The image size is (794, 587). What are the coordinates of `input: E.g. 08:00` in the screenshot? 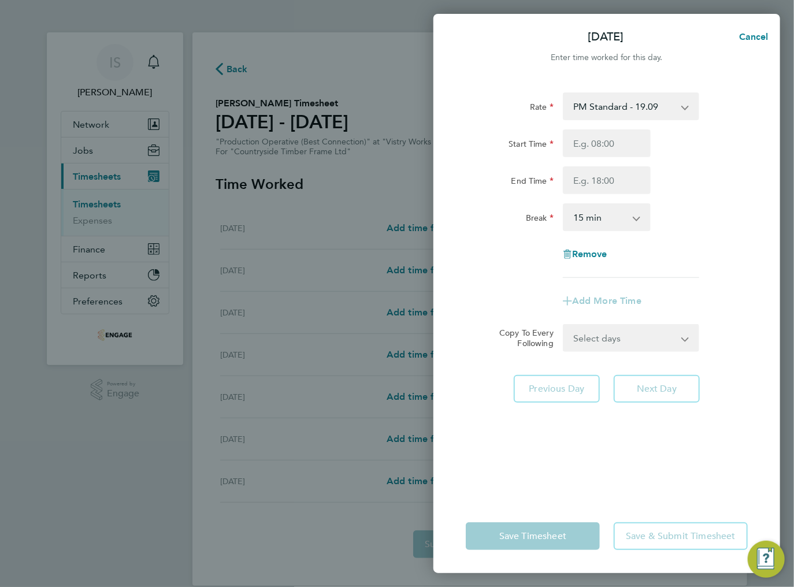 It's located at (607, 143).